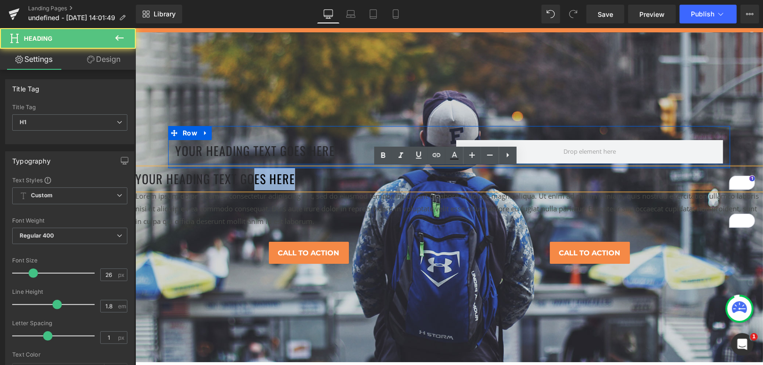 This screenshot has height=365, width=763. What do you see at coordinates (159, 14) in the screenshot?
I see `a: New Library` at bounding box center [159, 14].